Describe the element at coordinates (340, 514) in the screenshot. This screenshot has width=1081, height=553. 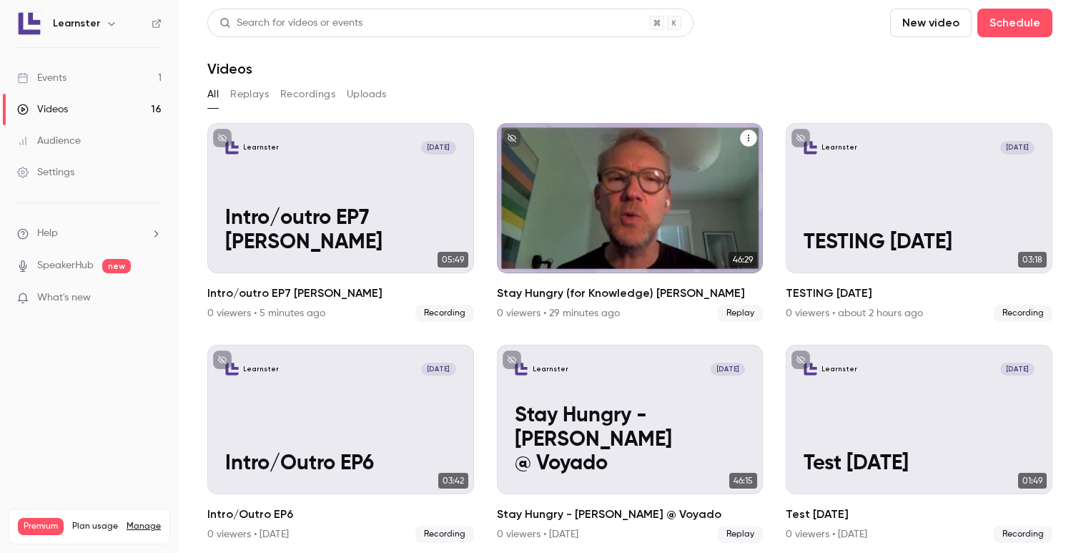
I see `h2: Intro/Outro EP6` at that location.